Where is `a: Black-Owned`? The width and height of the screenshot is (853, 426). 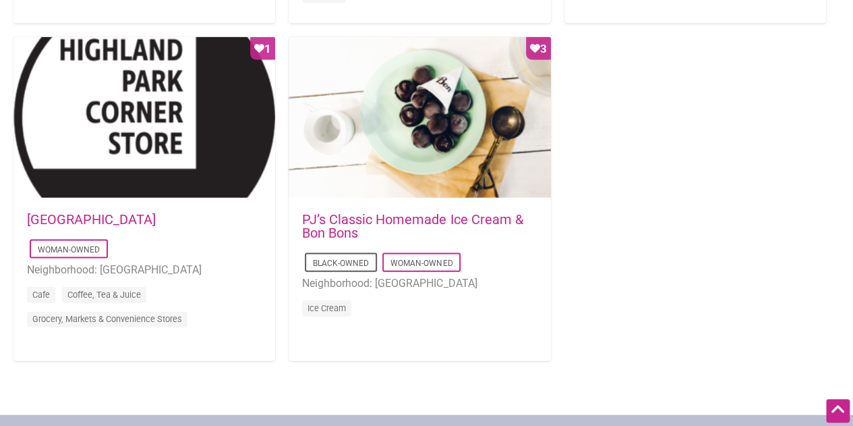
a: Black-Owned is located at coordinates (341, 263).